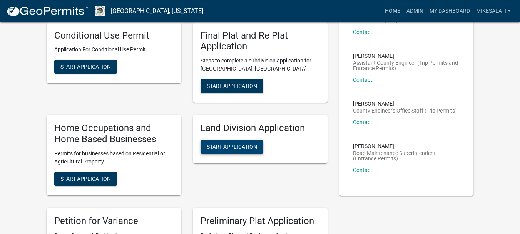 The image size is (520, 234). I want to click on h5: Final Plat and Re Plat Application, so click(260, 41).